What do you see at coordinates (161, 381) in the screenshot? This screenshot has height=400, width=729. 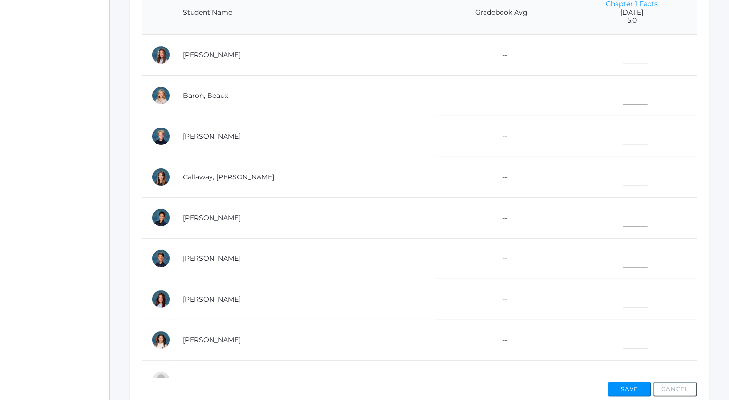 I see `div: Pauline Harris` at bounding box center [161, 381].